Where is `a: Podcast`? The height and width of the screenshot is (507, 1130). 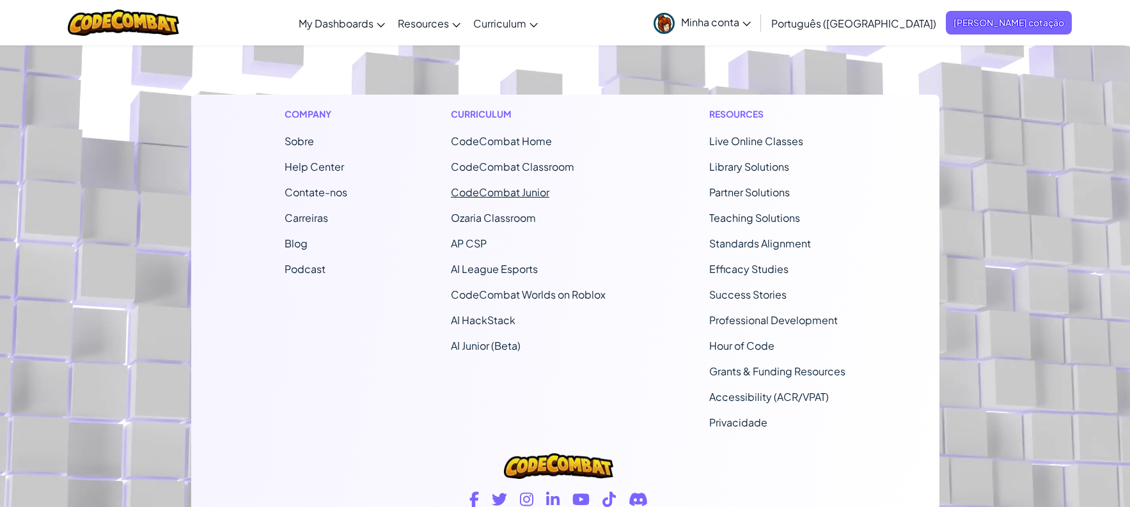 a: Podcast is located at coordinates (305, 268).